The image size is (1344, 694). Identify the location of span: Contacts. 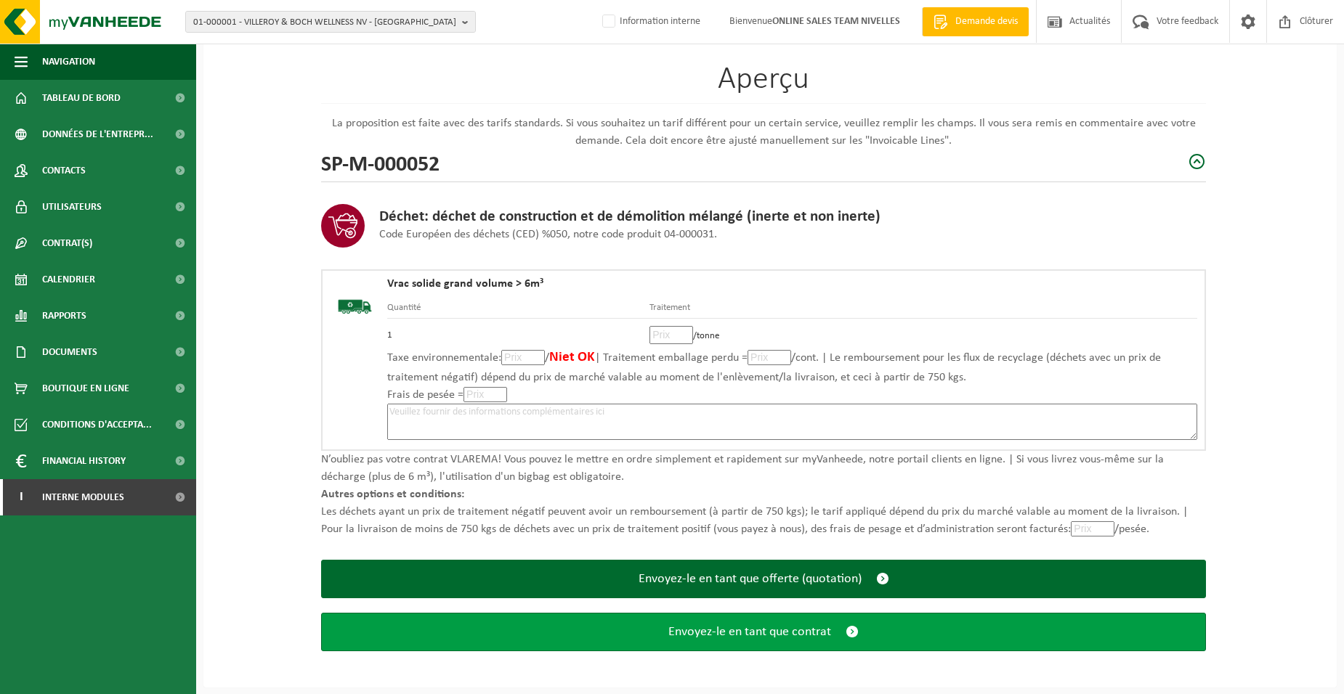
(64, 171).